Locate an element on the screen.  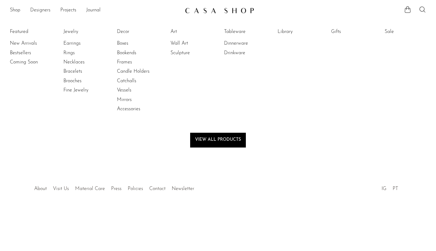
ul: NEW HEADER MENU is located at coordinates (95, 10).